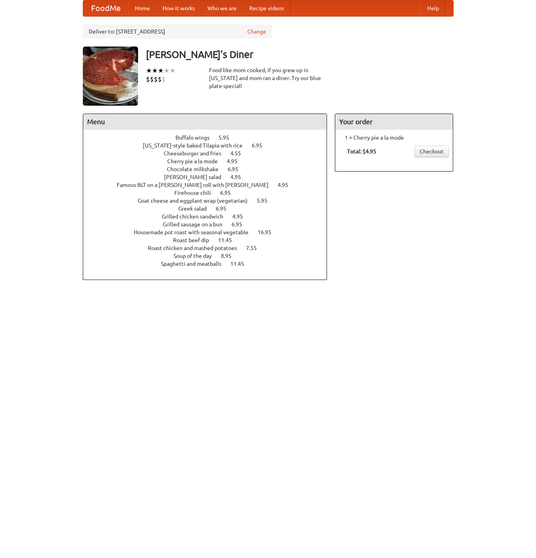  What do you see at coordinates (257, 32) in the screenshot?
I see `a: Change` at bounding box center [257, 32].